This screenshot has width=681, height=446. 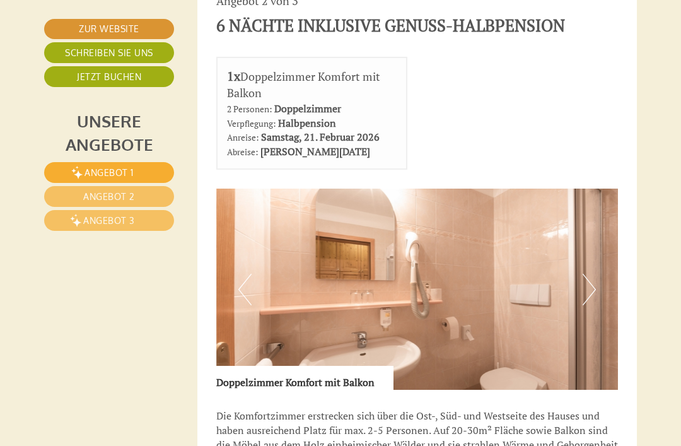 I want to click on button: Previous, so click(x=245, y=290).